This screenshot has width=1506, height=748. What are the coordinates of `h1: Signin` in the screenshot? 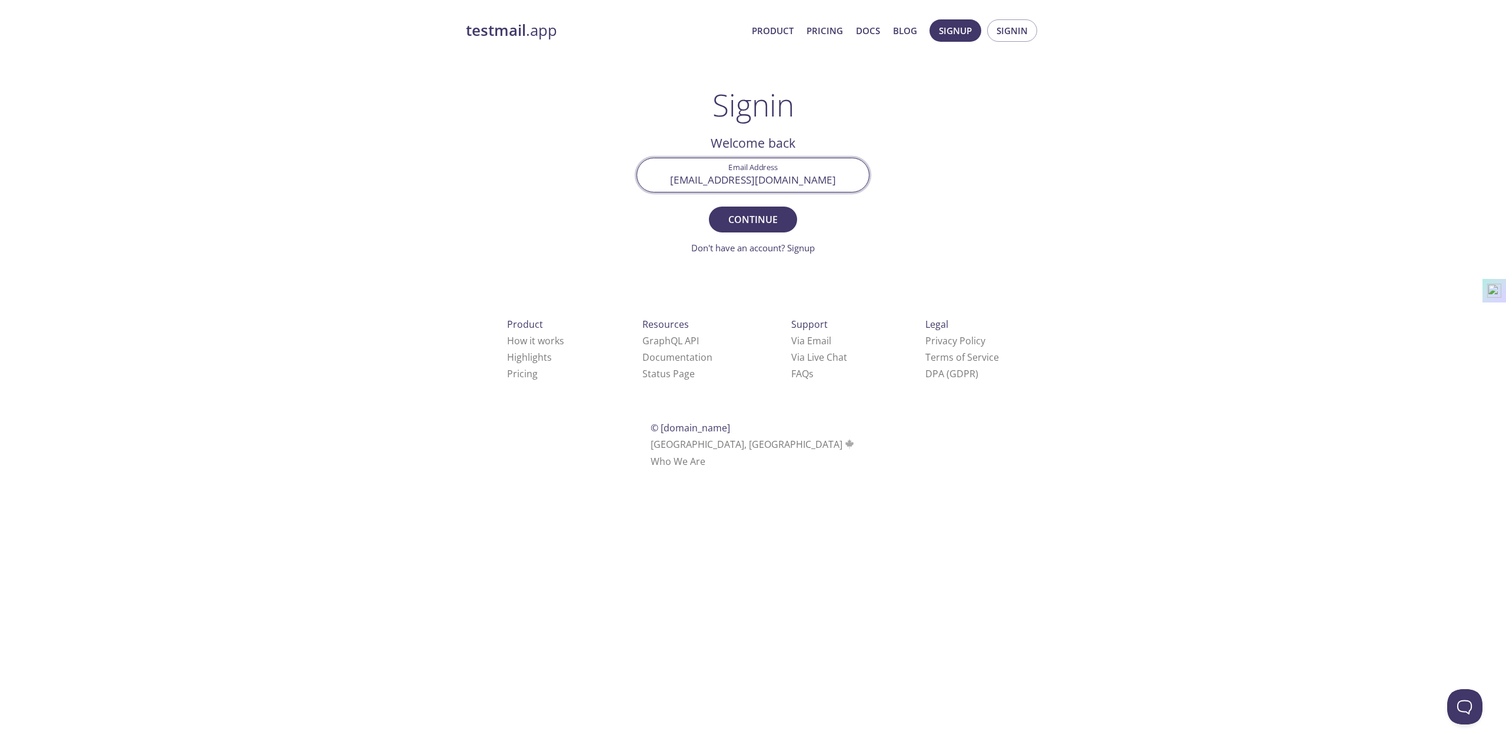 It's located at (753, 105).